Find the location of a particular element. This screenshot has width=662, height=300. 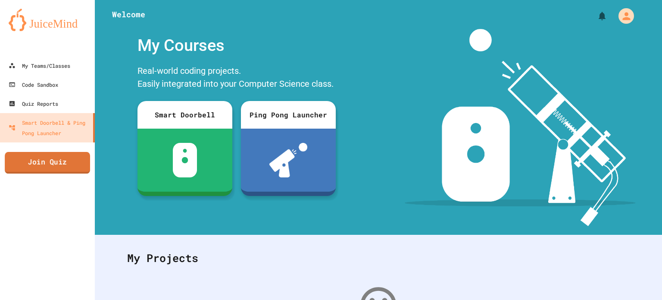

img: ppl-with-ball.png is located at coordinates (288, 160).